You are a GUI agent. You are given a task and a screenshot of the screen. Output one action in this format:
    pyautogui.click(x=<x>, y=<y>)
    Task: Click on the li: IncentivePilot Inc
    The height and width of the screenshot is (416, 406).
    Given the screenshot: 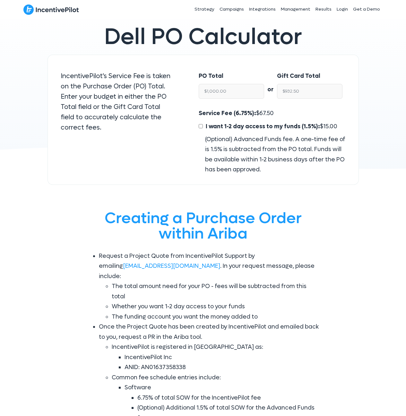 What is the action you would take?
    pyautogui.click(x=223, y=357)
    